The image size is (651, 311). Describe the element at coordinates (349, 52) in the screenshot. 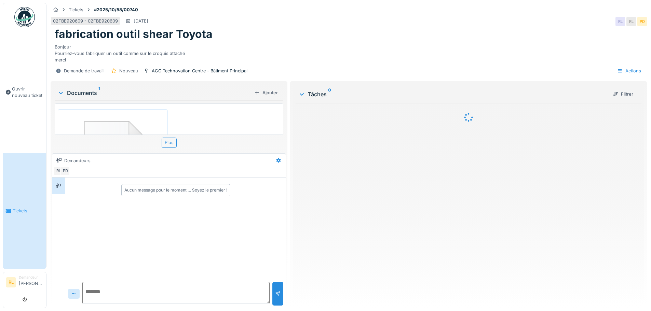

I see `div: Bonjour Pourriez-vous fabriquer un outil comme sur le croquis attaché merci` at that location.